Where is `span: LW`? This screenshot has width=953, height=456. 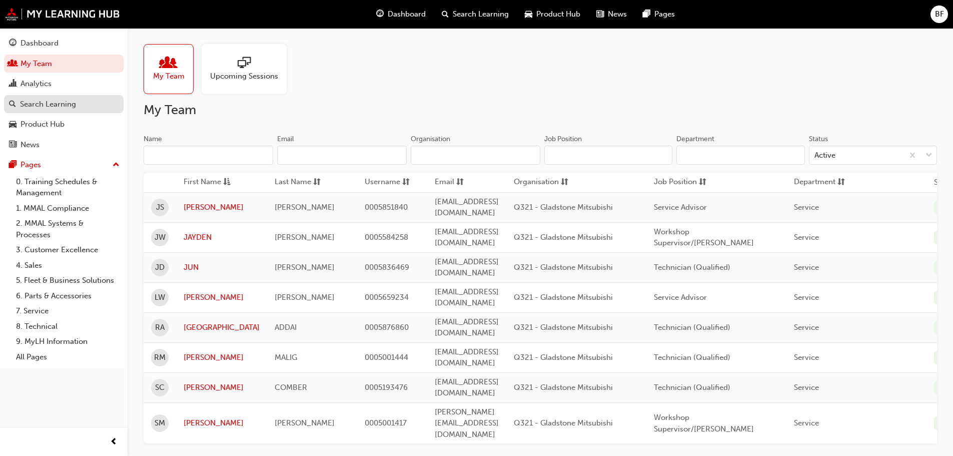 span: LW is located at coordinates (160, 297).